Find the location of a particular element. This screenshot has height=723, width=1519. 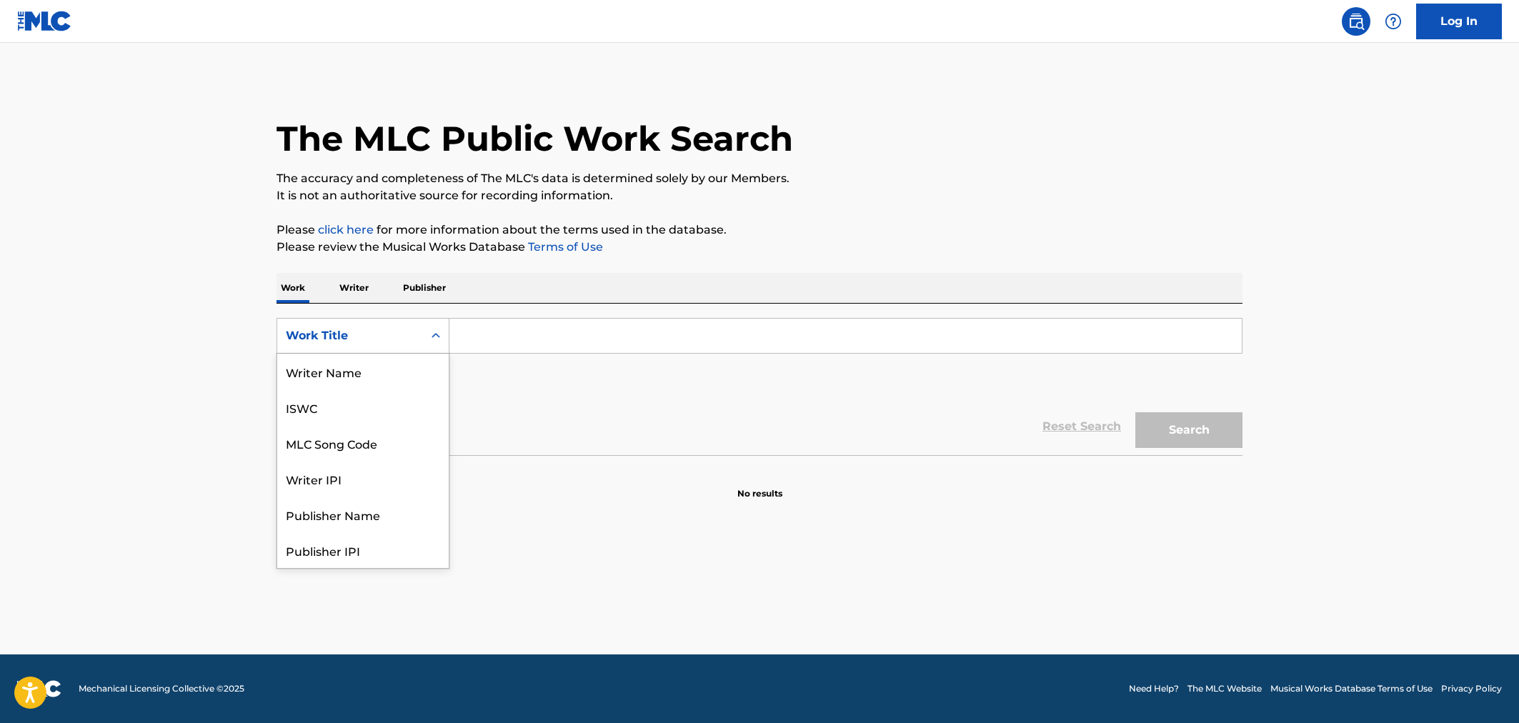

div: Writer IPI is located at coordinates (363, 479).